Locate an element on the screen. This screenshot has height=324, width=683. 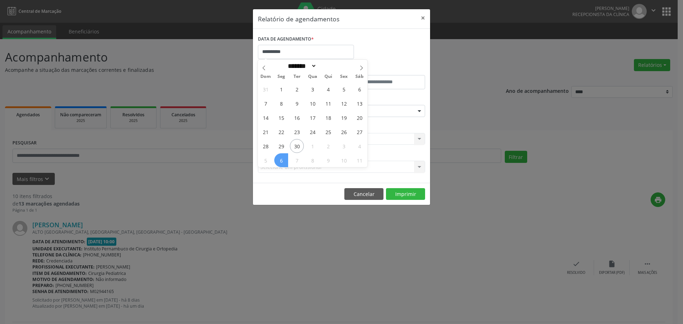
span: Setembro 15, 2025 is located at coordinates (281, 117).